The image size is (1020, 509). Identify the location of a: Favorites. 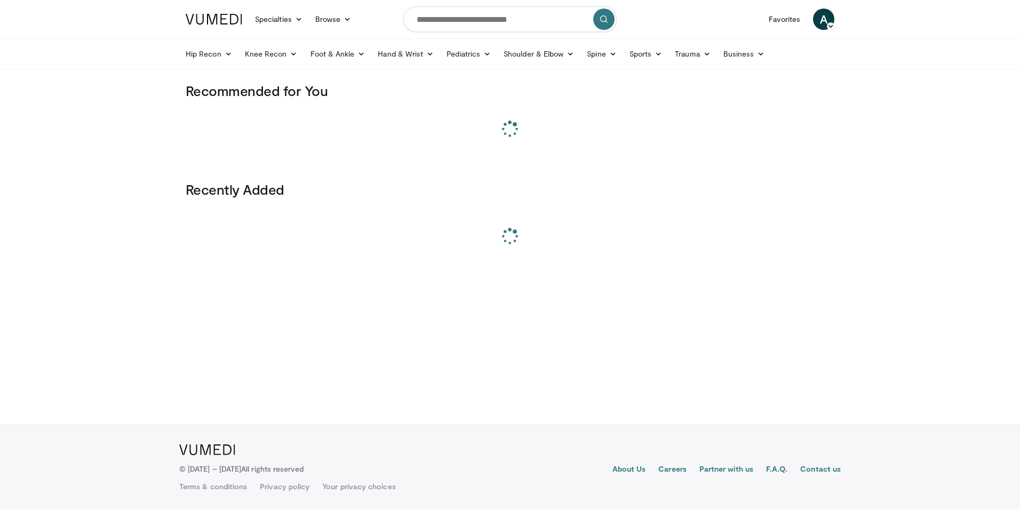
(784, 19).